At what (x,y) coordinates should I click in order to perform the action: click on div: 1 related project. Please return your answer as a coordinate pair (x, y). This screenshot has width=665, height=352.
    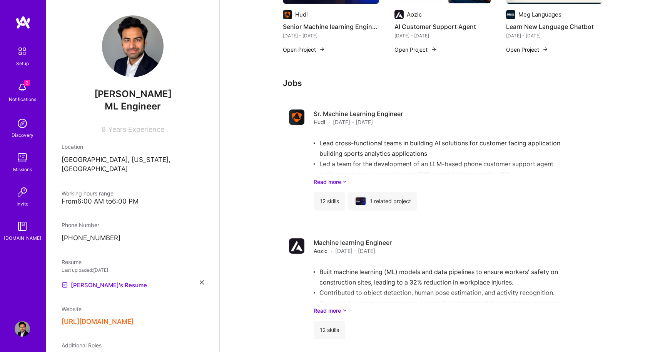
    Looking at the image, I should click on (383, 201).